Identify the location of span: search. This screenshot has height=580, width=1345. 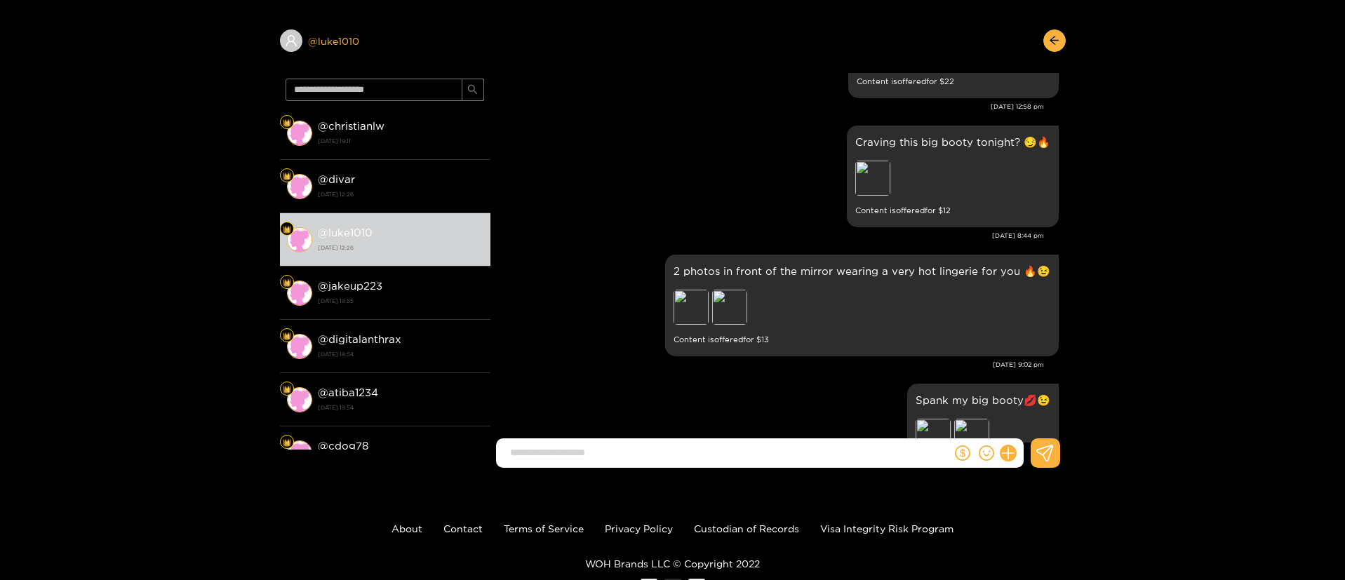
(472, 90).